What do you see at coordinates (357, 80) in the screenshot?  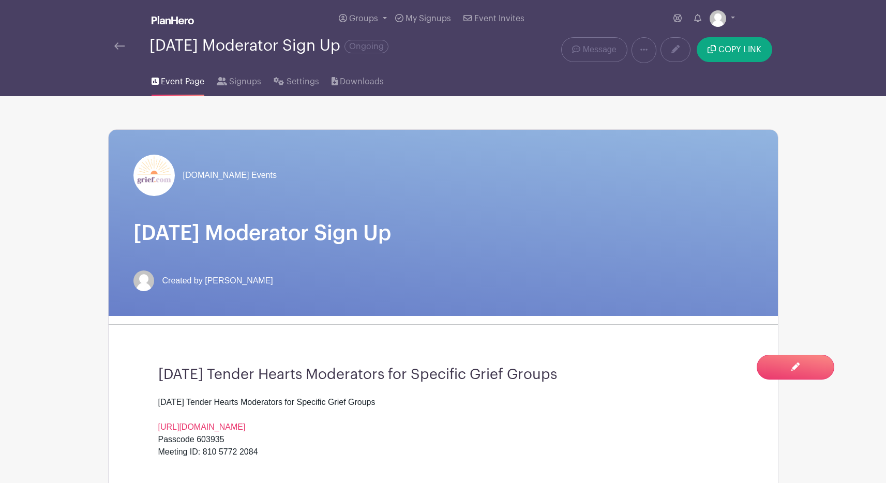 I see `a: Downloads` at bounding box center [357, 80].